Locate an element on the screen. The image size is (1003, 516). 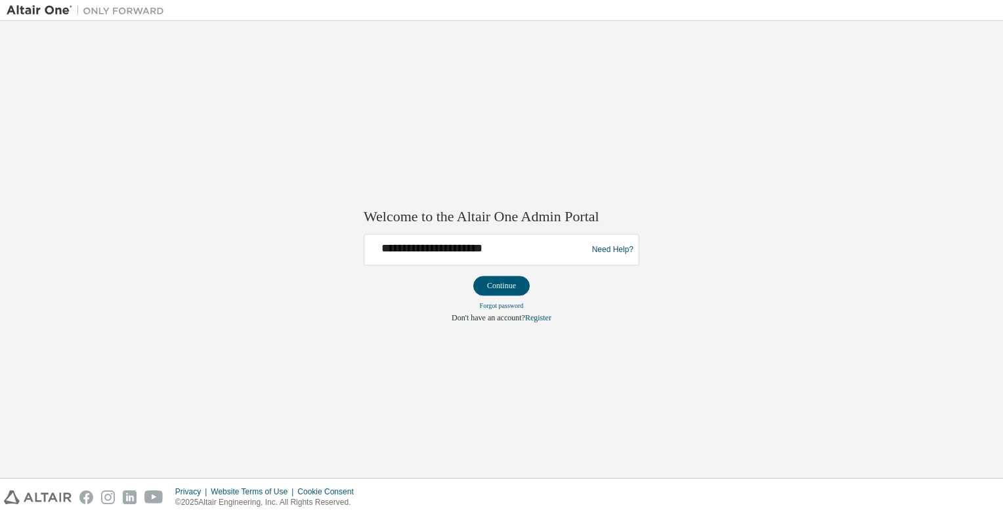
img: facebook.svg is located at coordinates (86, 497).